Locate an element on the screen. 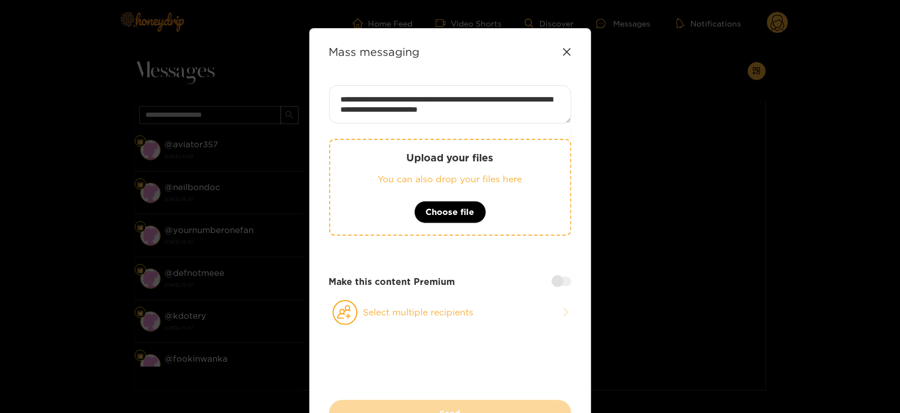 The width and height of the screenshot is (900, 413). strong: Mass messaging is located at coordinates (374, 51).